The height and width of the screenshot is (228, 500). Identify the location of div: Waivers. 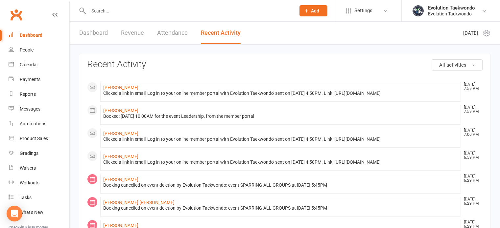
(28, 168).